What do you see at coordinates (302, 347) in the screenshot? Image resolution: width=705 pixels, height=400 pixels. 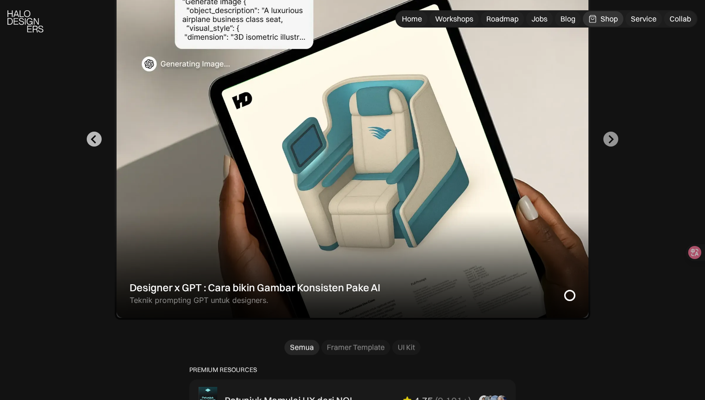 I see `div: Semua` at bounding box center [302, 347].